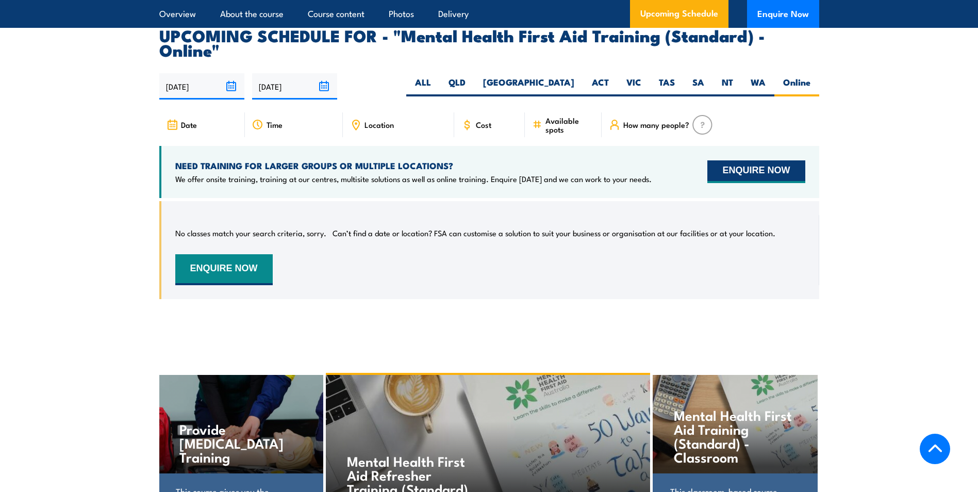 This screenshot has height=492, width=978. I want to click on input: From date, so click(202, 86).